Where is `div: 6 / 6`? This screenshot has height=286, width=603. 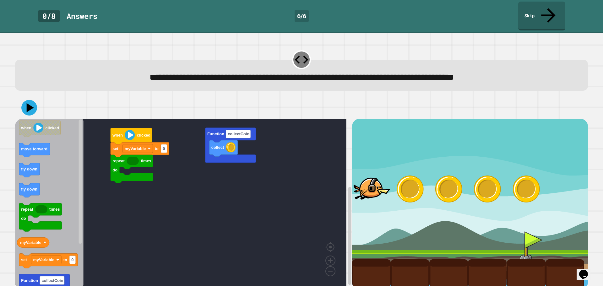 div: 6 / 6 is located at coordinates (301, 16).